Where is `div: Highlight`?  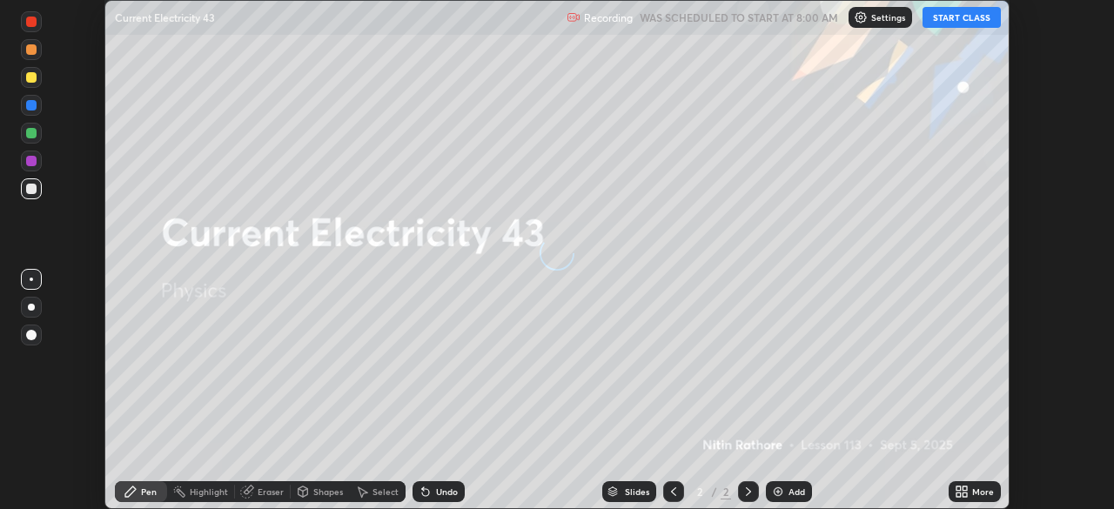
div: Highlight is located at coordinates (209, 492).